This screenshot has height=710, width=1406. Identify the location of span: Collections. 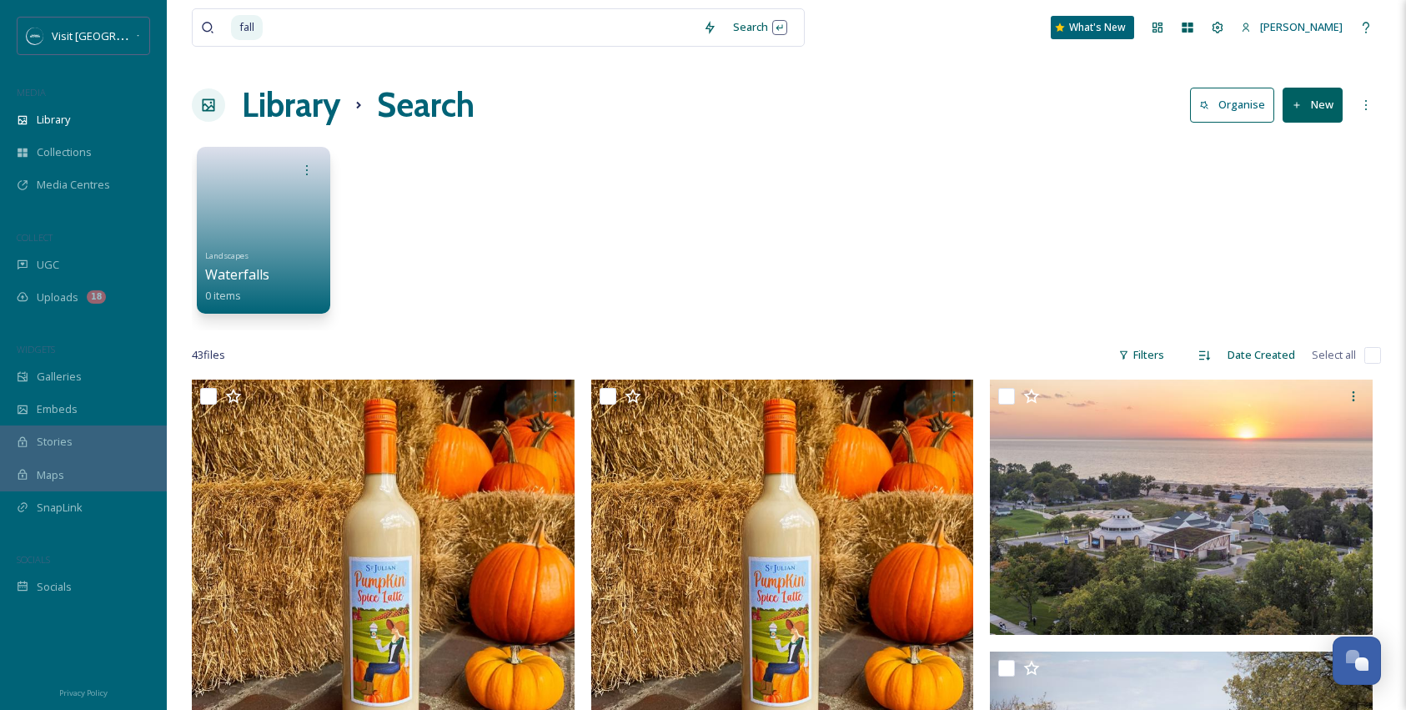
(64, 152).